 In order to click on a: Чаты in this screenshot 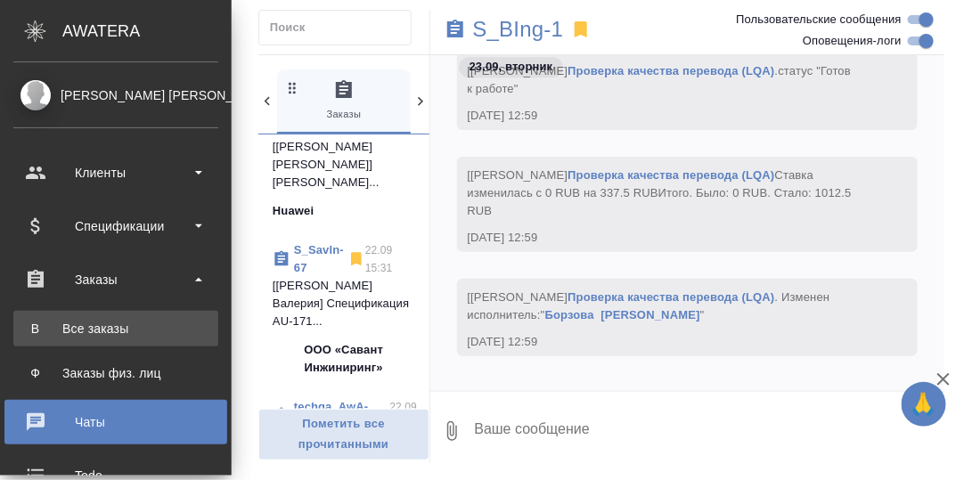, I will do `click(116, 422)`.